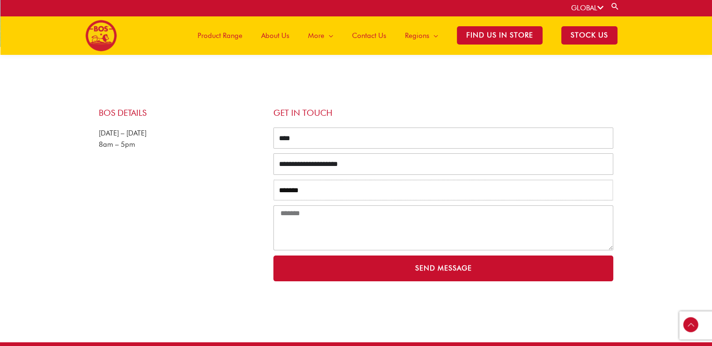  I want to click on span: 8am – 5pm, so click(117, 144).